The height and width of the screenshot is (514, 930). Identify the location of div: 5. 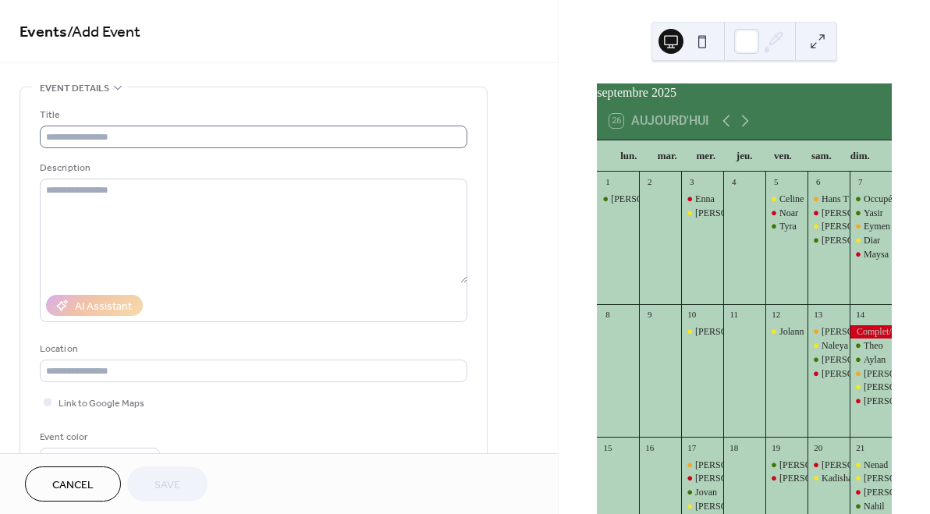
(776, 182).